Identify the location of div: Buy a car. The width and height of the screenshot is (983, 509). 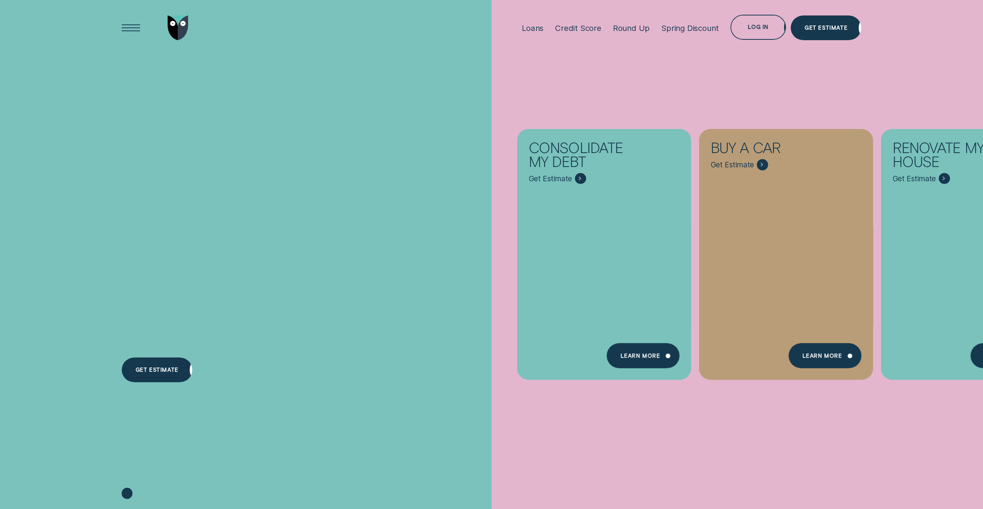
(766, 150).